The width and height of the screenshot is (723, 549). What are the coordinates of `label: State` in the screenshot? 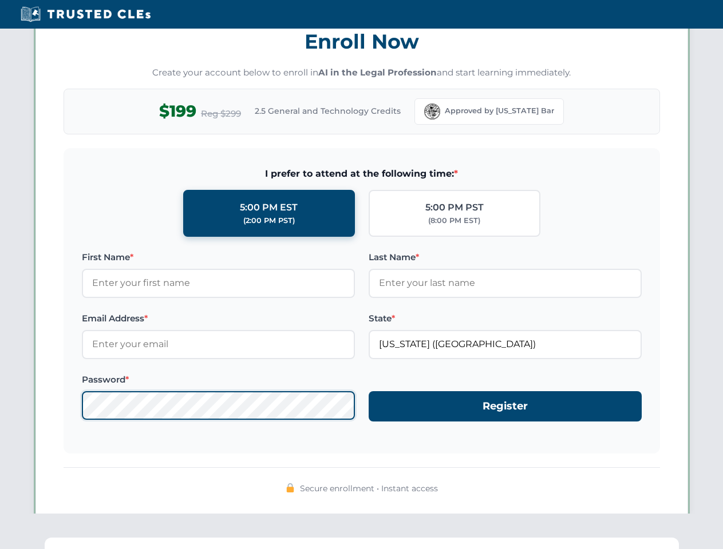 It's located at (505, 319).